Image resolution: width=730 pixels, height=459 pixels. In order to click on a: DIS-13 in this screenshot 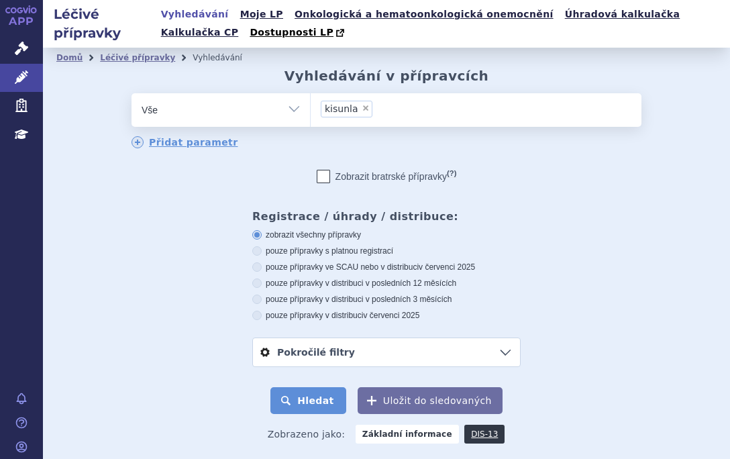, I will do `click(484, 434)`.